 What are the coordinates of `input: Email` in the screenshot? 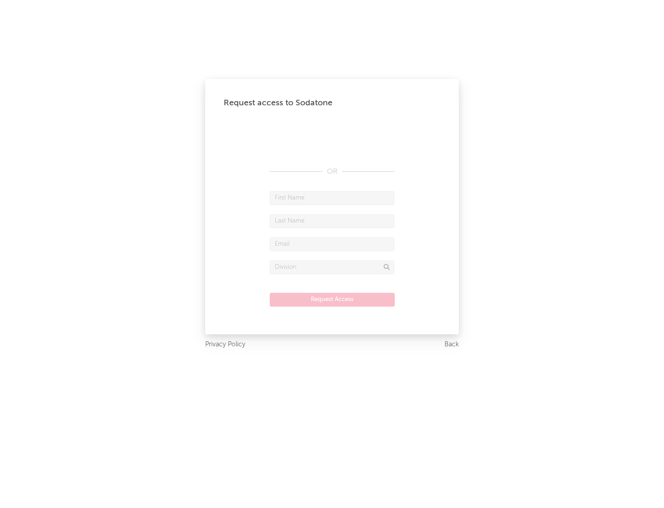 It's located at (332, 244).